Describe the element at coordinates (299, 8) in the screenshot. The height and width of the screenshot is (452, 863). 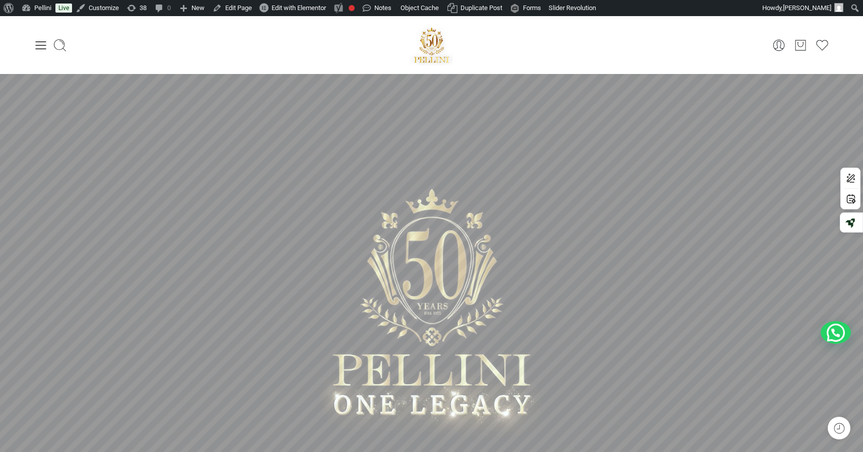
I see `span: Edit with Elementor` at that location.